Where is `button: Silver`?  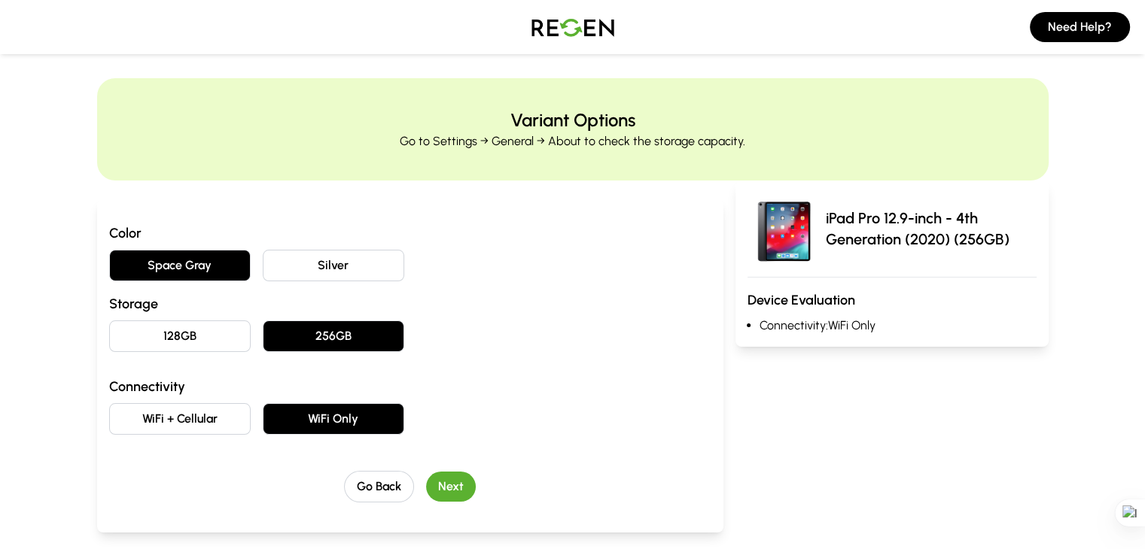
button: Silver is located at coordinates (333, 266).